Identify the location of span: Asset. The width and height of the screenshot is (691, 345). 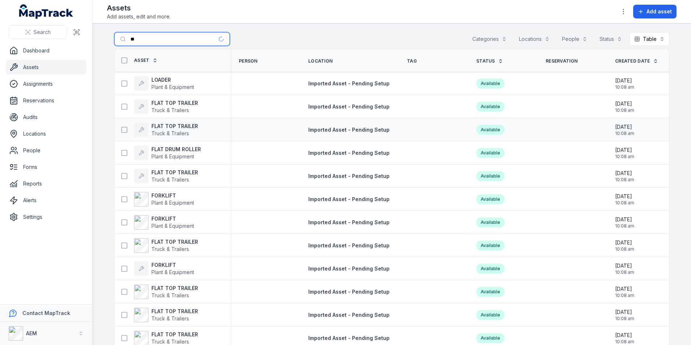
(142, 60).